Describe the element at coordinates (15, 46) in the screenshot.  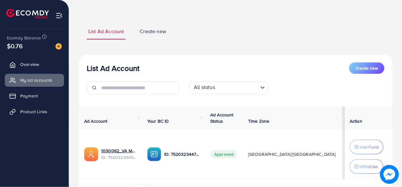
I see `span: $0.76` at that location.